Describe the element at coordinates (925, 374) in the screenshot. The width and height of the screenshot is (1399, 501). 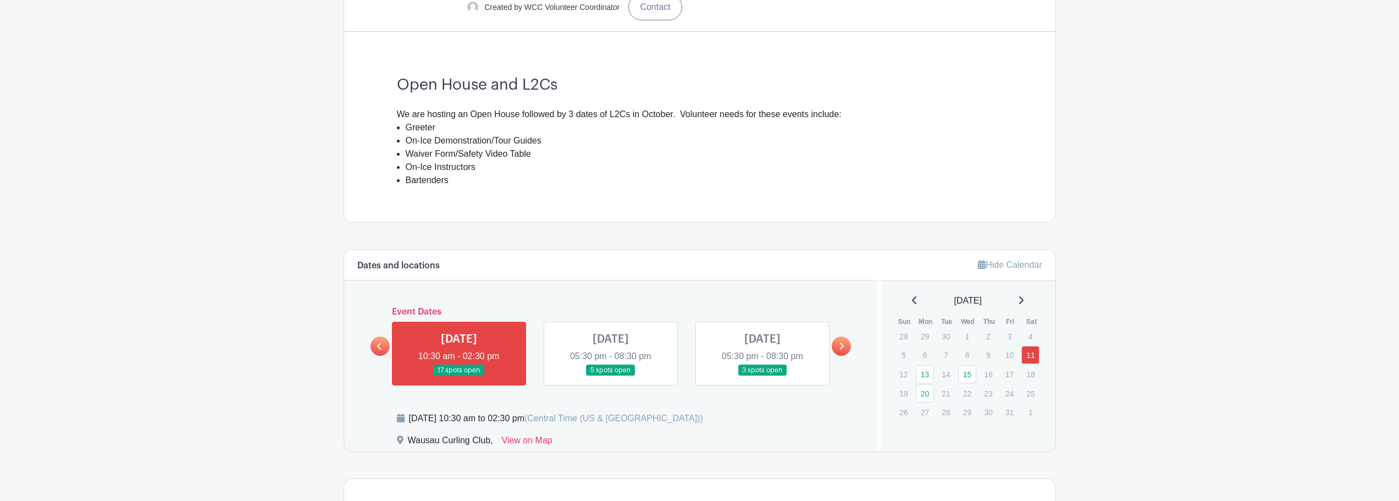
I see `a: 13` at that location.